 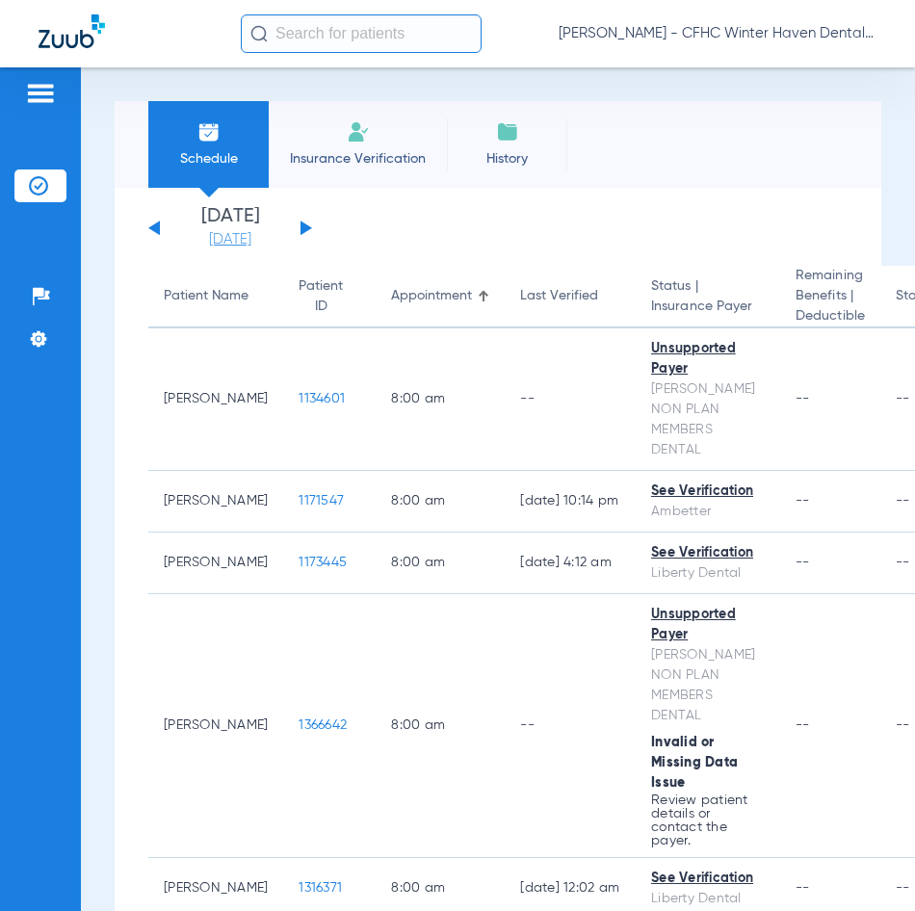 I want to click on span: 1316371, so click(x=320, y=888).